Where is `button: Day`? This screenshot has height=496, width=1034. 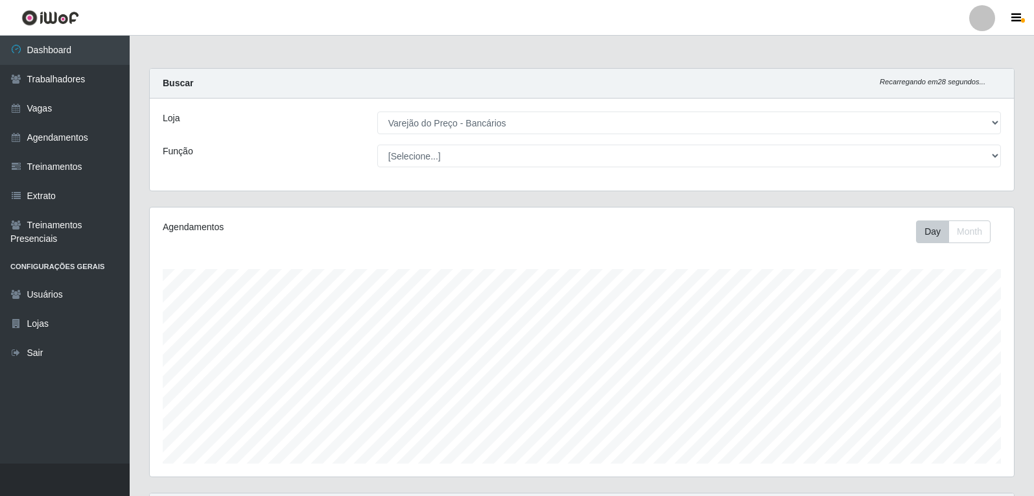 button: Day is located at coordinates (933, 232).